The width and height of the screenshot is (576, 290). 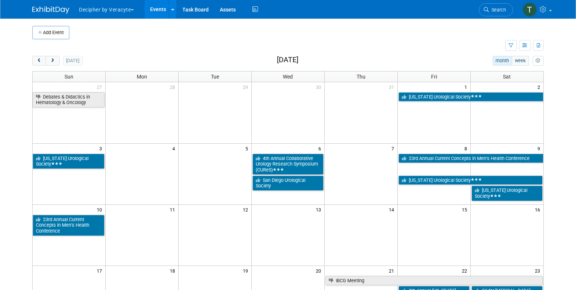 What do you see at coordinates (434, 281) in the screenshot?
I see `a: IBCG Meeting` at bounding box center [434, 281].